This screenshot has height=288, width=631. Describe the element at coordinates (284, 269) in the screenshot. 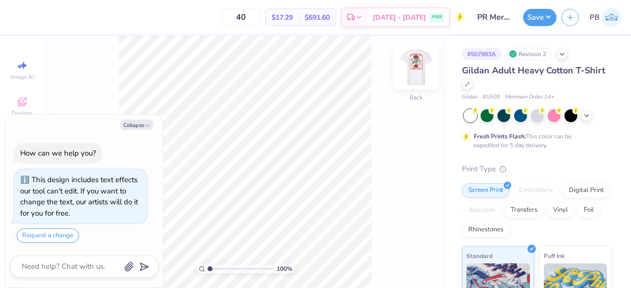

I see `span: 100 %` at that location.